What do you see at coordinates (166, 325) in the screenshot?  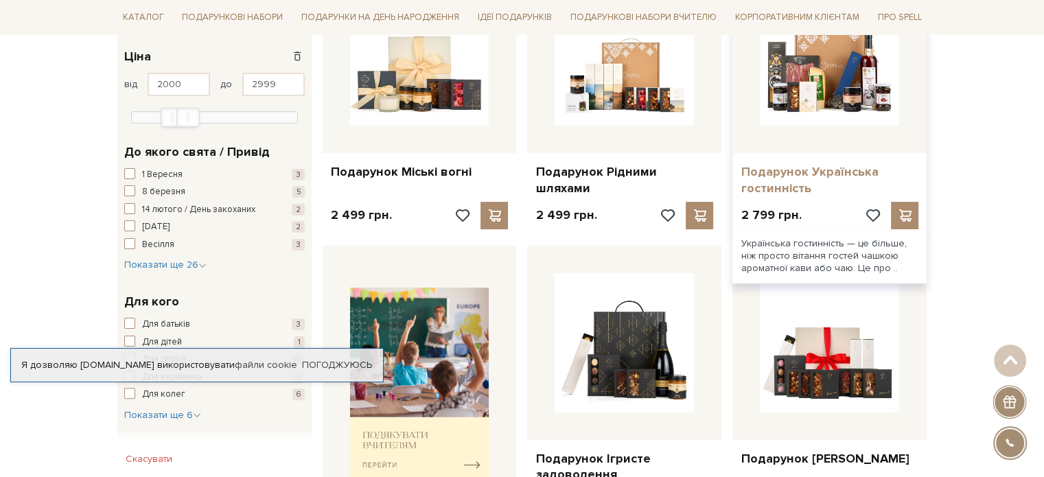 I see `span: Для батьків` at bounding box center [166, 325].